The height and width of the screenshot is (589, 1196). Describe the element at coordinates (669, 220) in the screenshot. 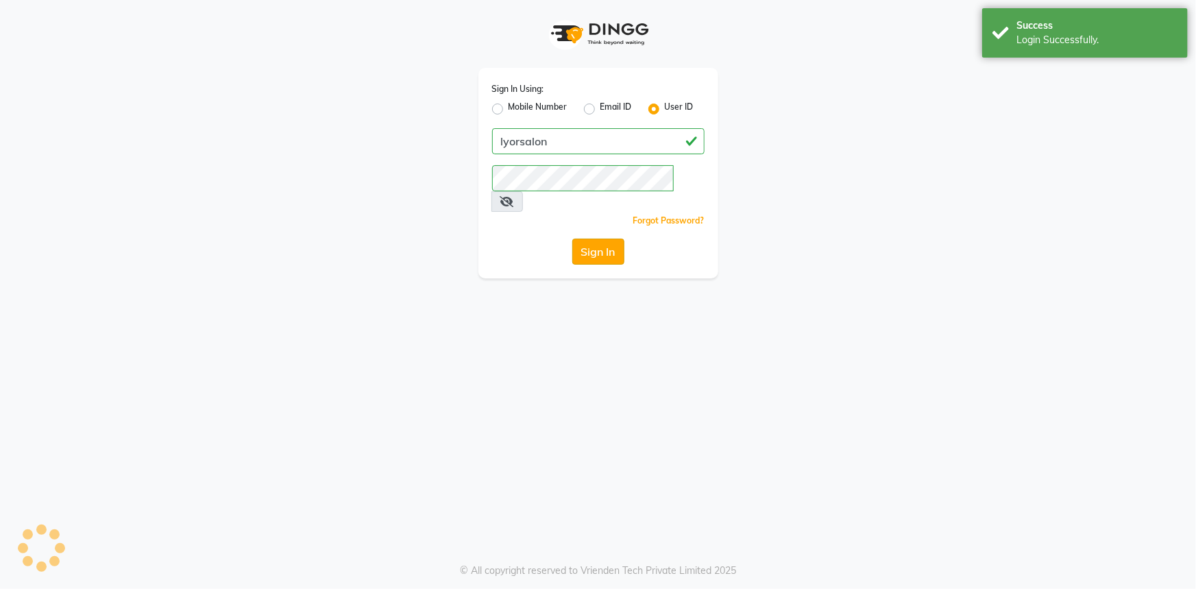

I see `a: Forgot Password?` at that location.